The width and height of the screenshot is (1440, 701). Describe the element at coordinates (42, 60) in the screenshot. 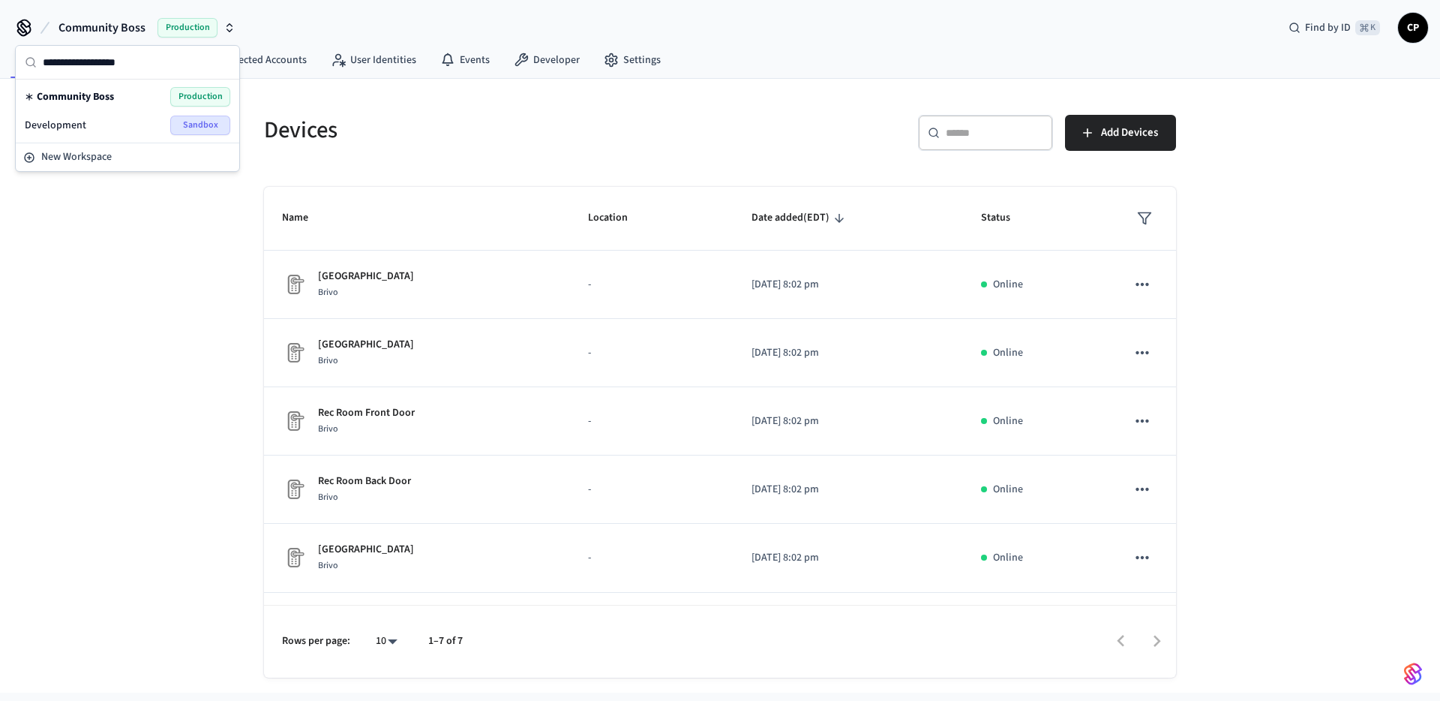

I see `a: Devices` at that location.